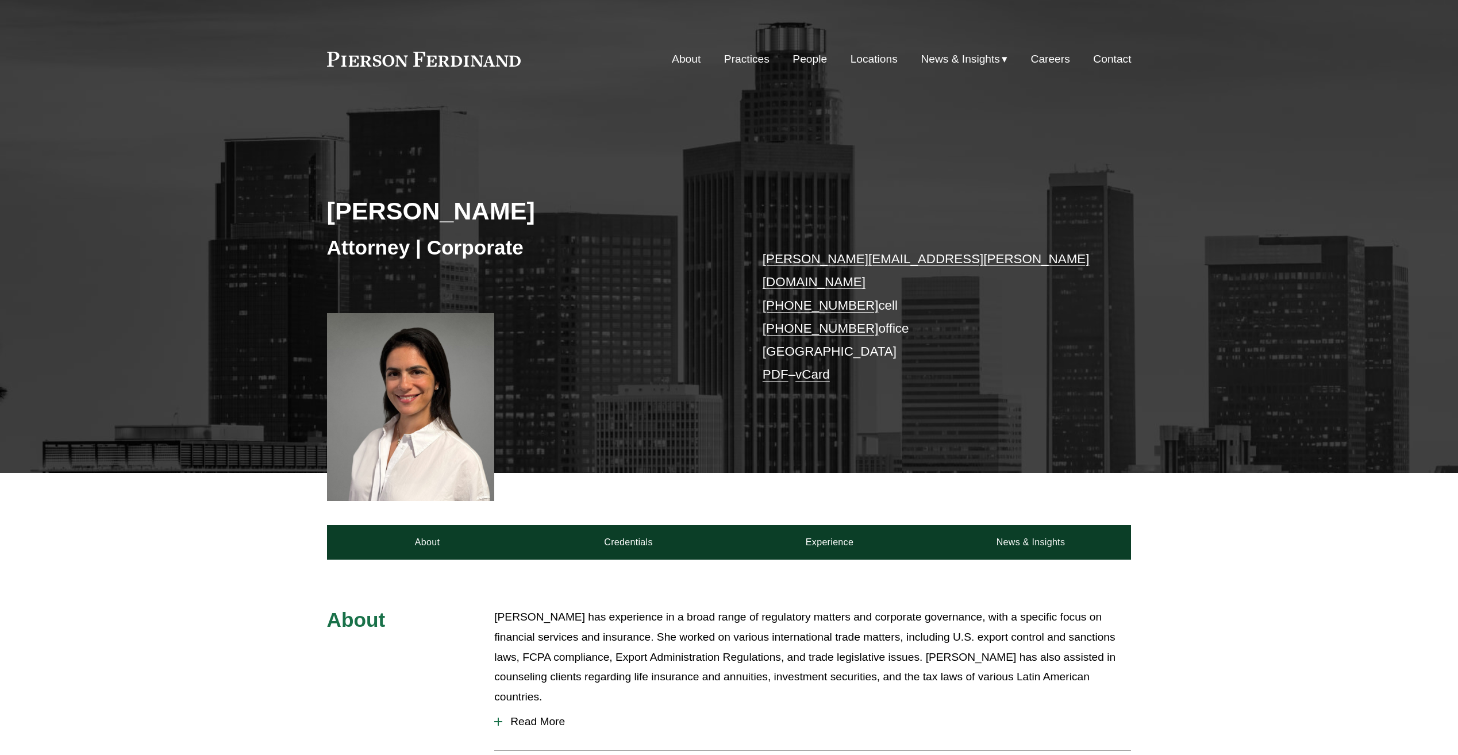  Describe the element at coordinates (356, 620) in the screenshot. I see `span: About` at that location.